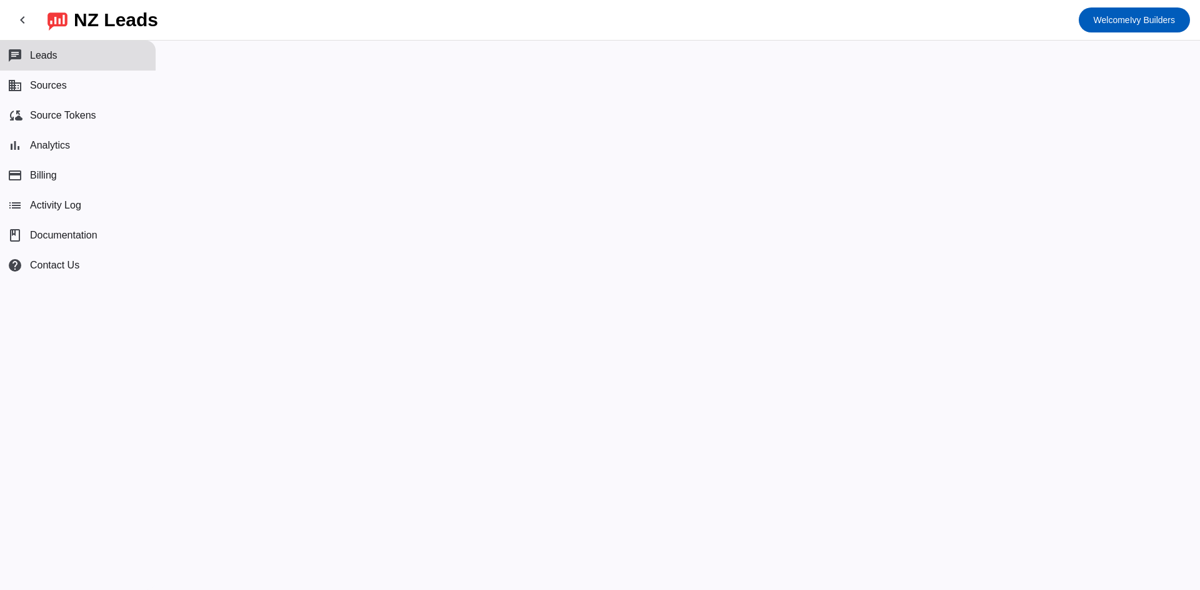 This screenshot has height=590, width=1200. Describe the element at coordinates (15, 206) in the screenshot. I see `mat-icon: list` at that location.